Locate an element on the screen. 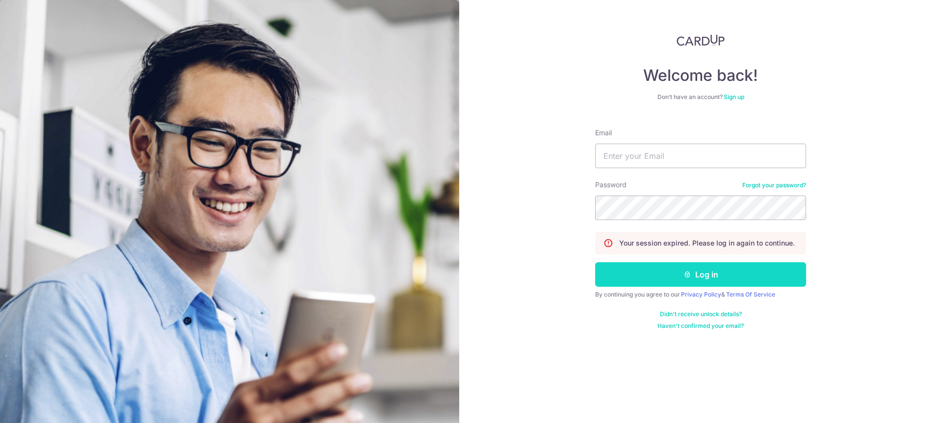  a: Sign up is located at coordinates (734, 97).